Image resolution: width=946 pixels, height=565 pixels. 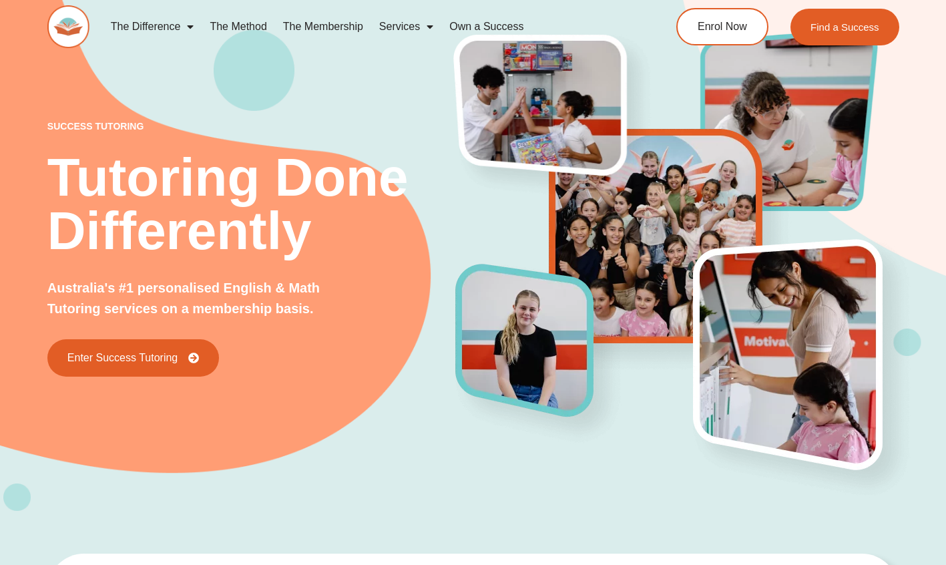 What do you see at coordinates (722, 27) in the screenshot?
I see `span: Enrol Now` at bounding box center [722, 27].